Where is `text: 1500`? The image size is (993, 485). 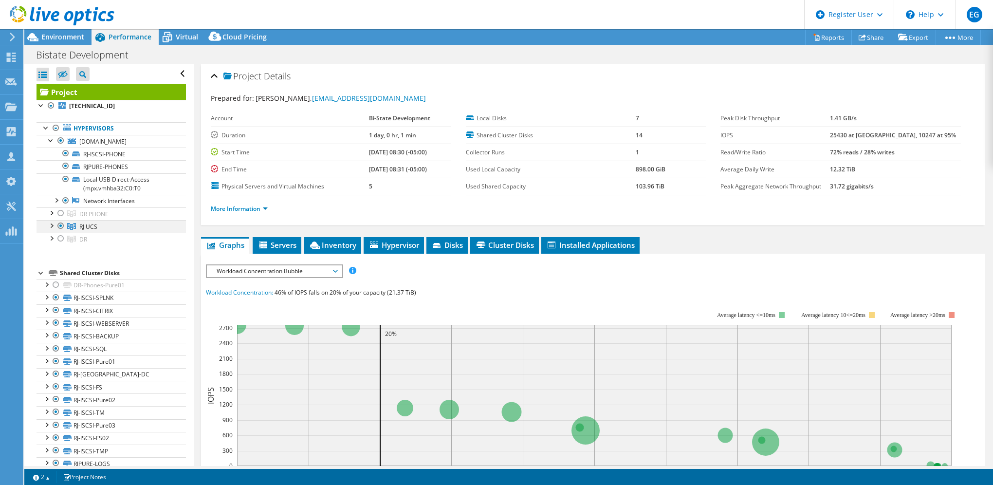 text: 1500 is located at coordinates (226, 389).